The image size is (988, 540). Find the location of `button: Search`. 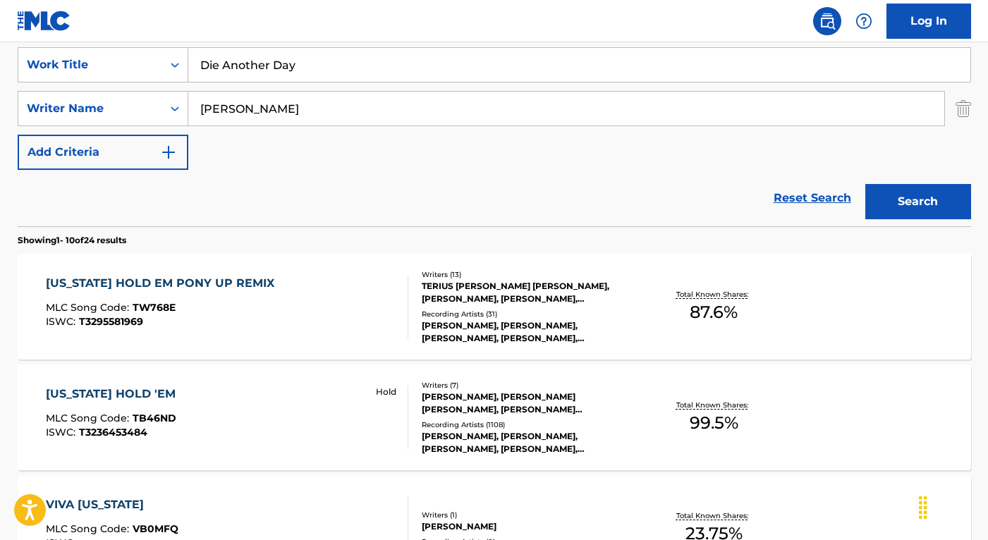

button: Search is located at coordinates (918, 202).